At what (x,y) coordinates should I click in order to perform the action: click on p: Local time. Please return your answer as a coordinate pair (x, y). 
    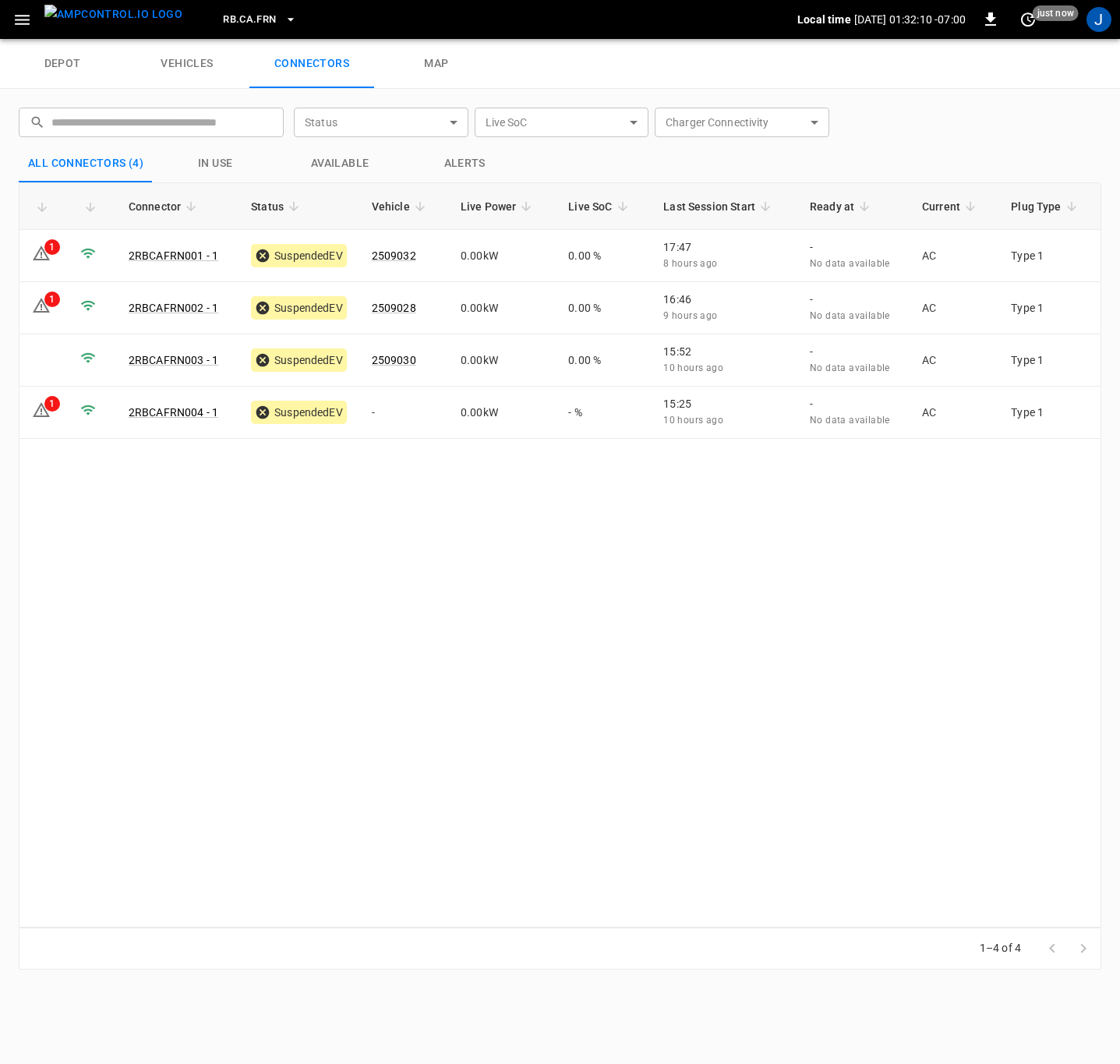
    Looking at the image, I should click on (824, 20).